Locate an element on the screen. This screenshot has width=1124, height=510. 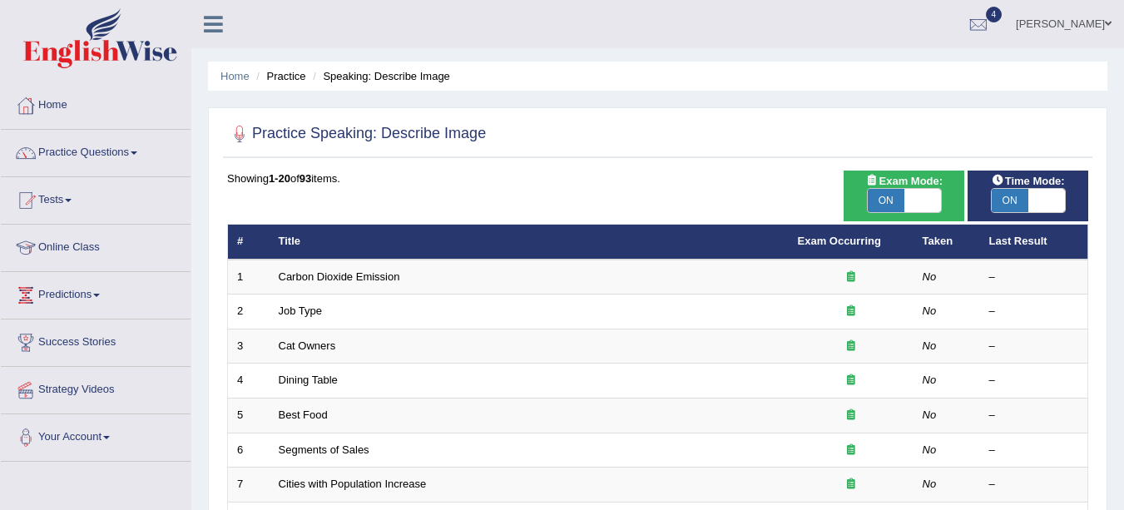
td: 1 is located at coordinates (249, 277).